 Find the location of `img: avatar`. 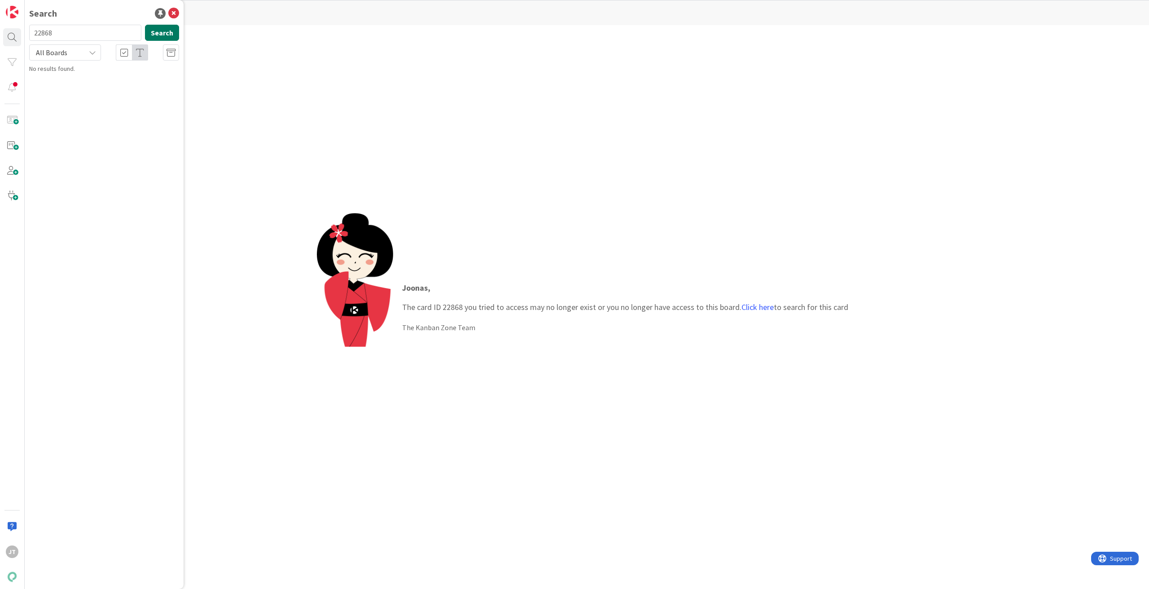

img: avatar is located at coordinates (12, 577).